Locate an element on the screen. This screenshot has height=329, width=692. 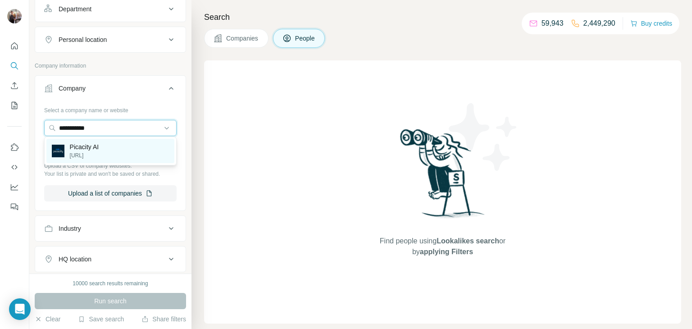
p: Upload a CSV of company websites. is located at coordinates (110, 166).